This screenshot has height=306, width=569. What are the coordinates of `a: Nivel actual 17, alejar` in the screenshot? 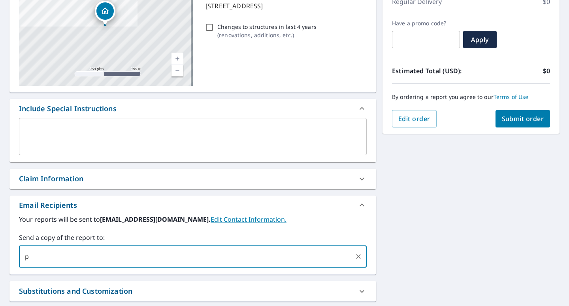 It's located at (178, 70).